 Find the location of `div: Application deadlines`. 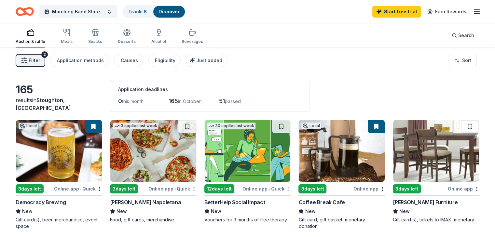

div: Application deadlines is located at coordinates (210, 89).